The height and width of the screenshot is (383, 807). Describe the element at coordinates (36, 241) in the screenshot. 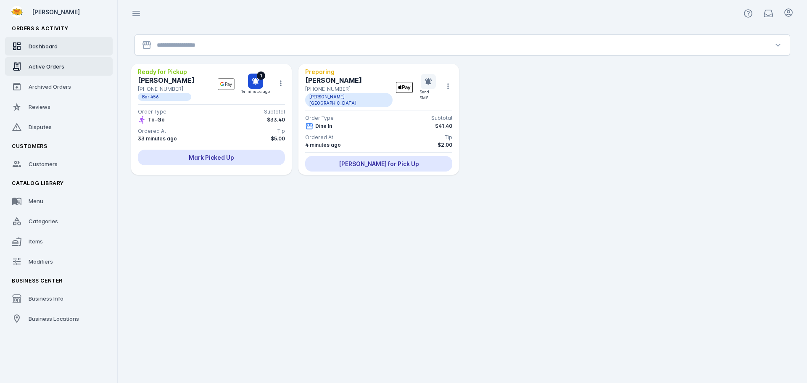

I see `span: Items` at that location.